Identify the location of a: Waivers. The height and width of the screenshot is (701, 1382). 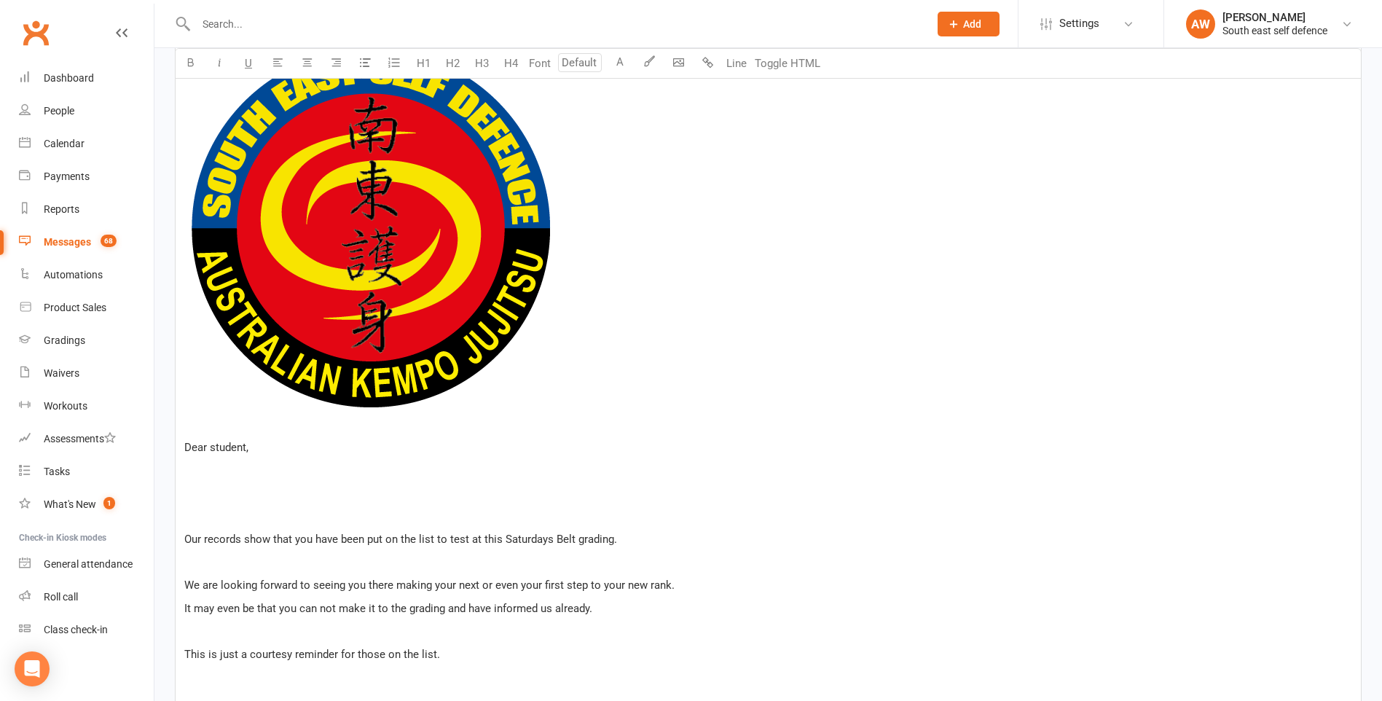
(86, 373).